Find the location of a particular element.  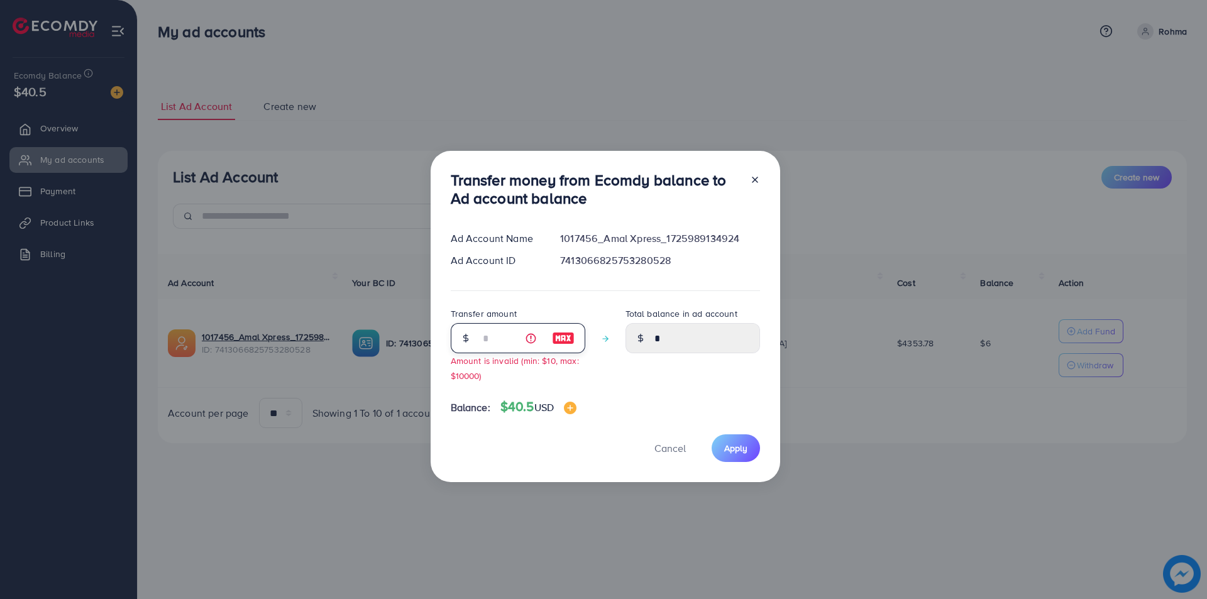

small: Amount is invalid (min: $10, max: $10000) is located at coordinates (515, 368).